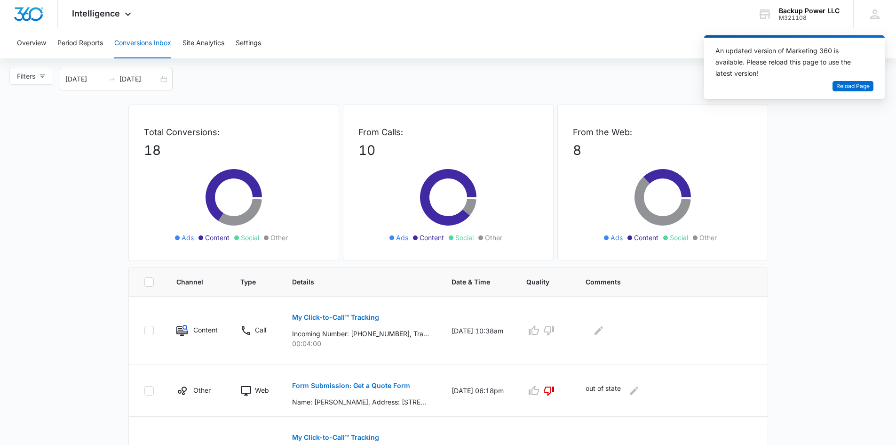 This screenshot has width=896, height=445. I want to click on button: Overview, so click(32, 43).